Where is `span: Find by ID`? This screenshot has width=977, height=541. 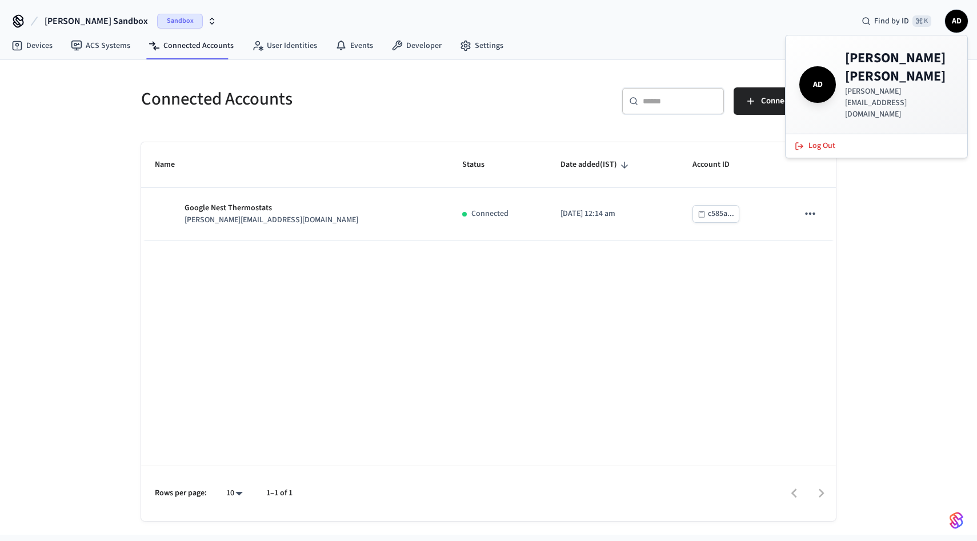
span: Find by ID is located at coordinates (892, 21).